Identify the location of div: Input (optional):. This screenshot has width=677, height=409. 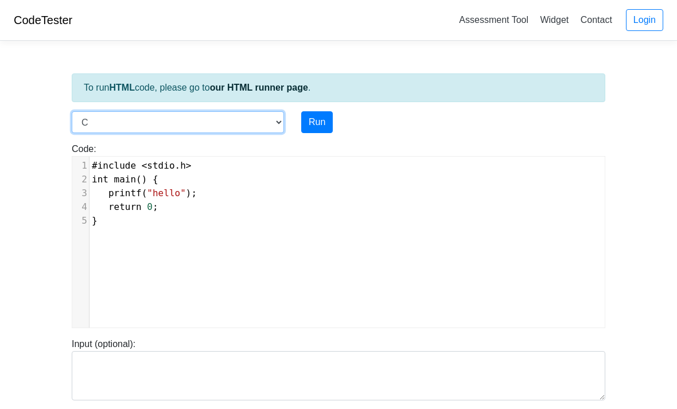
(339, 369).